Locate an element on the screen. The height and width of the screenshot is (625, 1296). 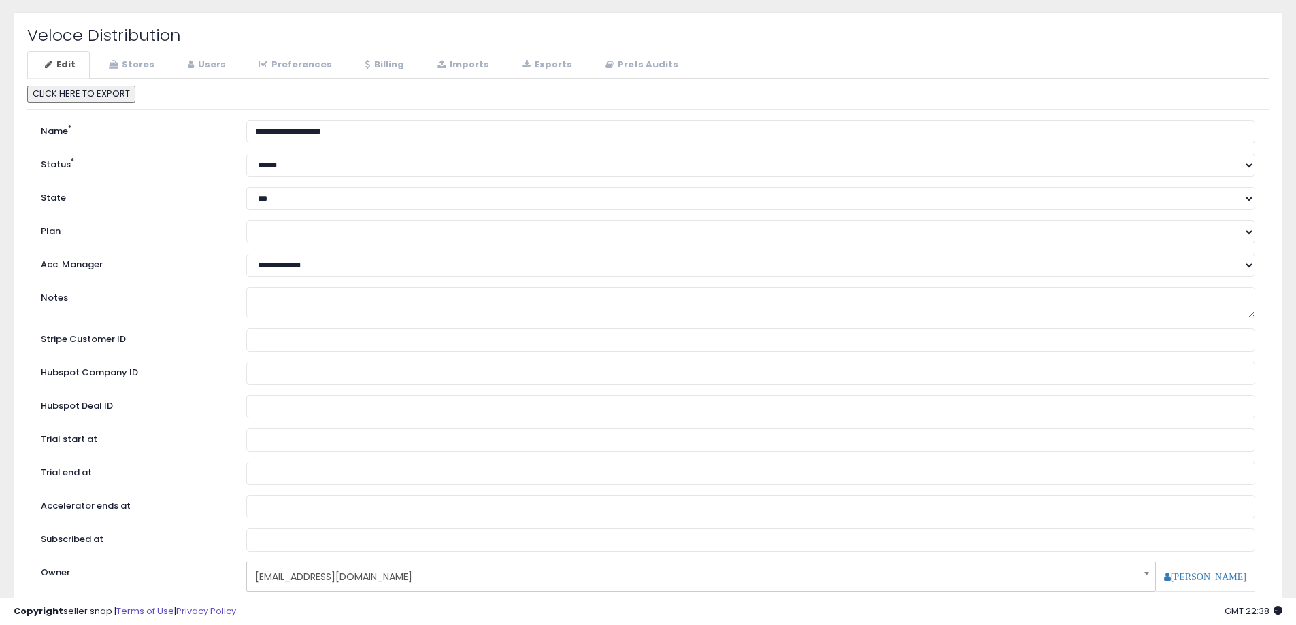
a: Users is located at coordinates (205, 65).